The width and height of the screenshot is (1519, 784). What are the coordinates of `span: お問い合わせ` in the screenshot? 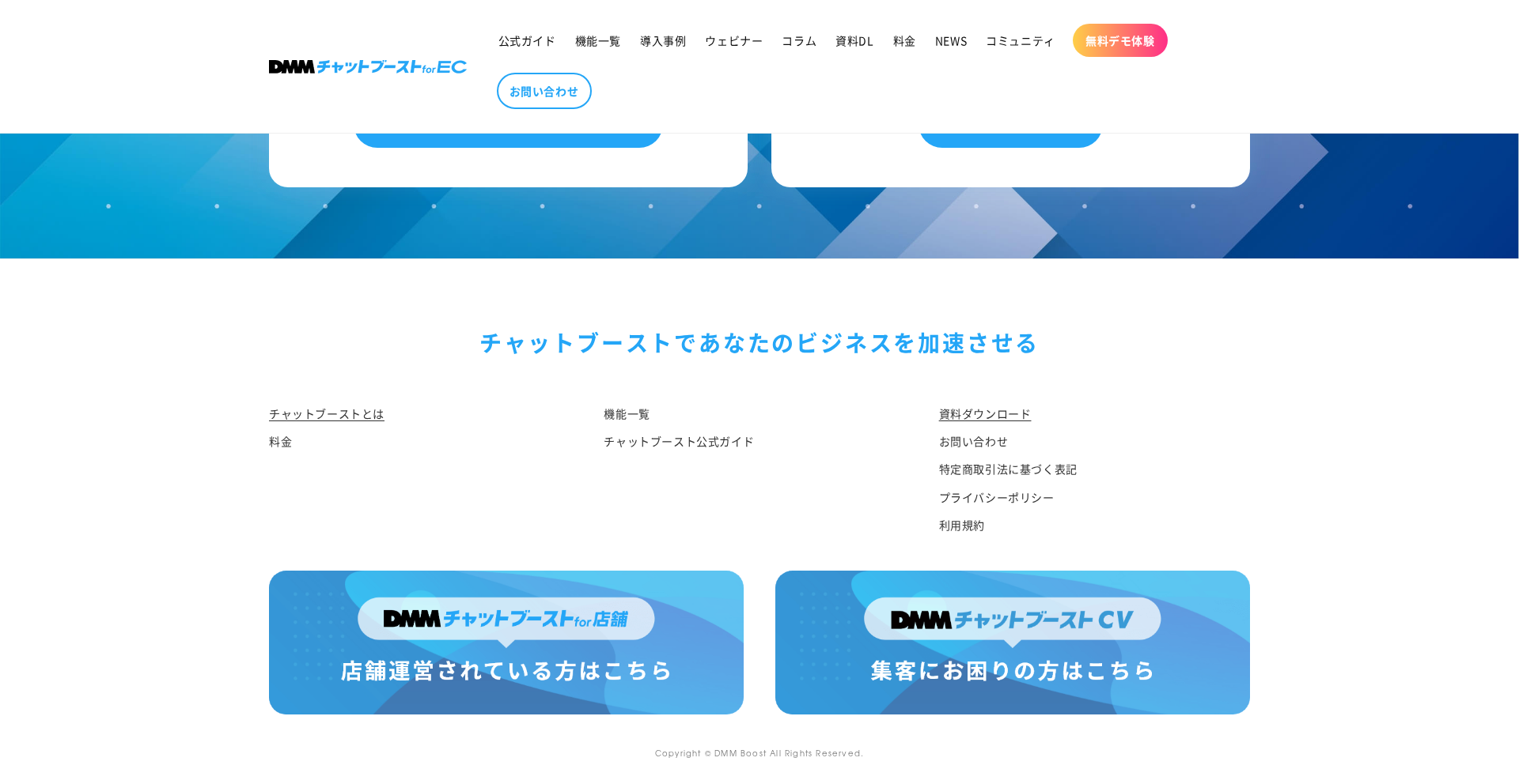 It's located at (544, 91).